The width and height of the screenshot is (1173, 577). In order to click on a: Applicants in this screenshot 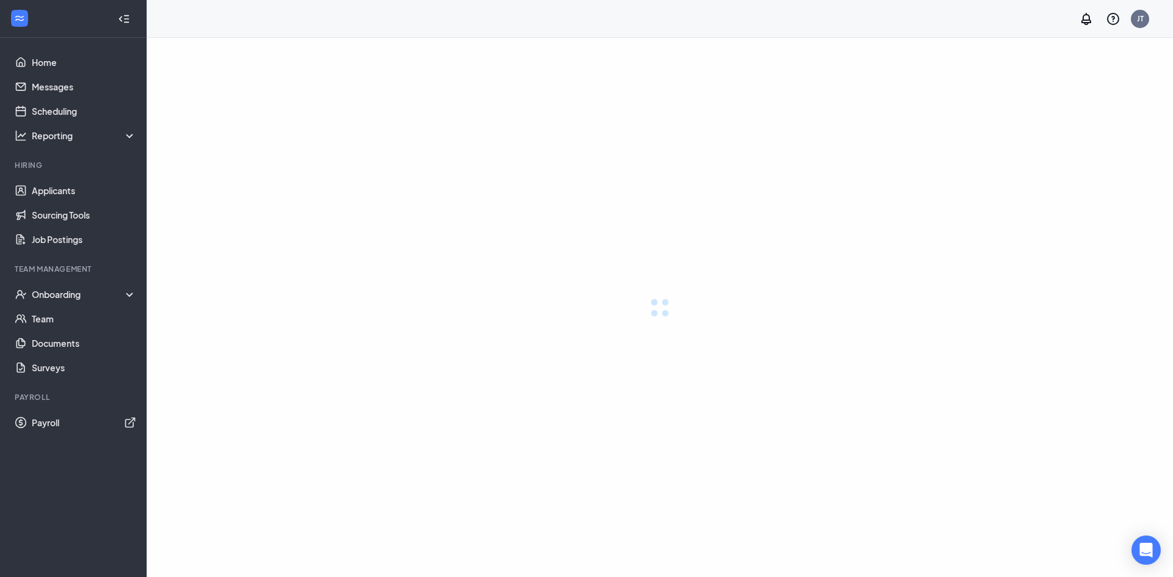, I will do `click(84, 191)`.